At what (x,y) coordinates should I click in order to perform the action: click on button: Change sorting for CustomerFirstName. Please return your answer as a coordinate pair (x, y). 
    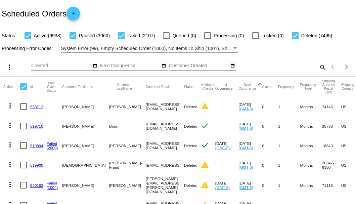
    Looking at the image, I should click on (78, 87).